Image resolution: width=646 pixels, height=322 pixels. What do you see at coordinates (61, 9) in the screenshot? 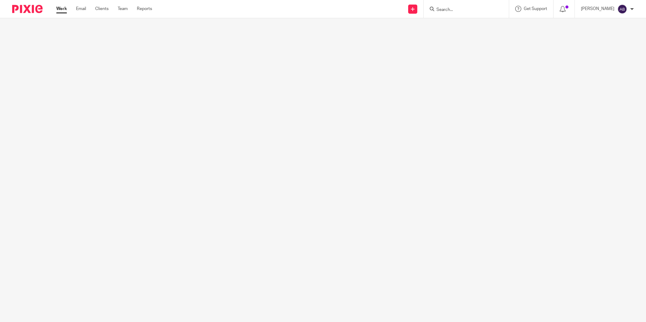
I see `a: Work` at bounding box center [61, 9].